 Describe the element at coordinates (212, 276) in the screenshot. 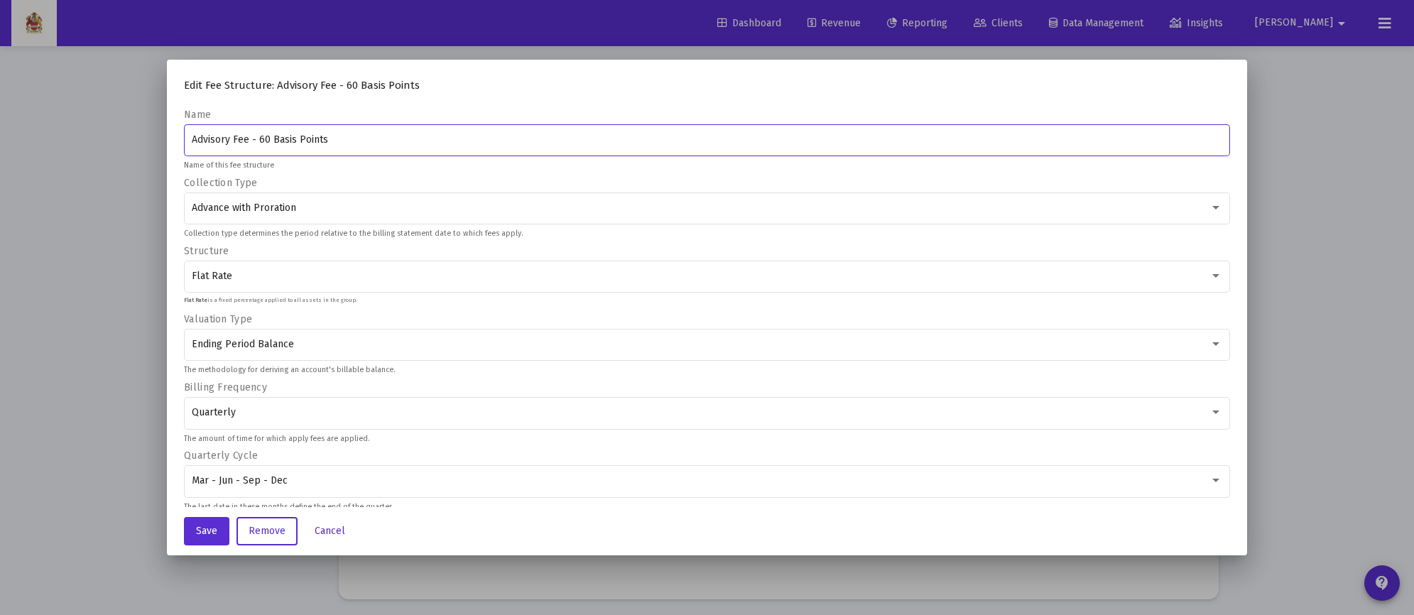

I see `span: Flat Rate` at that location.